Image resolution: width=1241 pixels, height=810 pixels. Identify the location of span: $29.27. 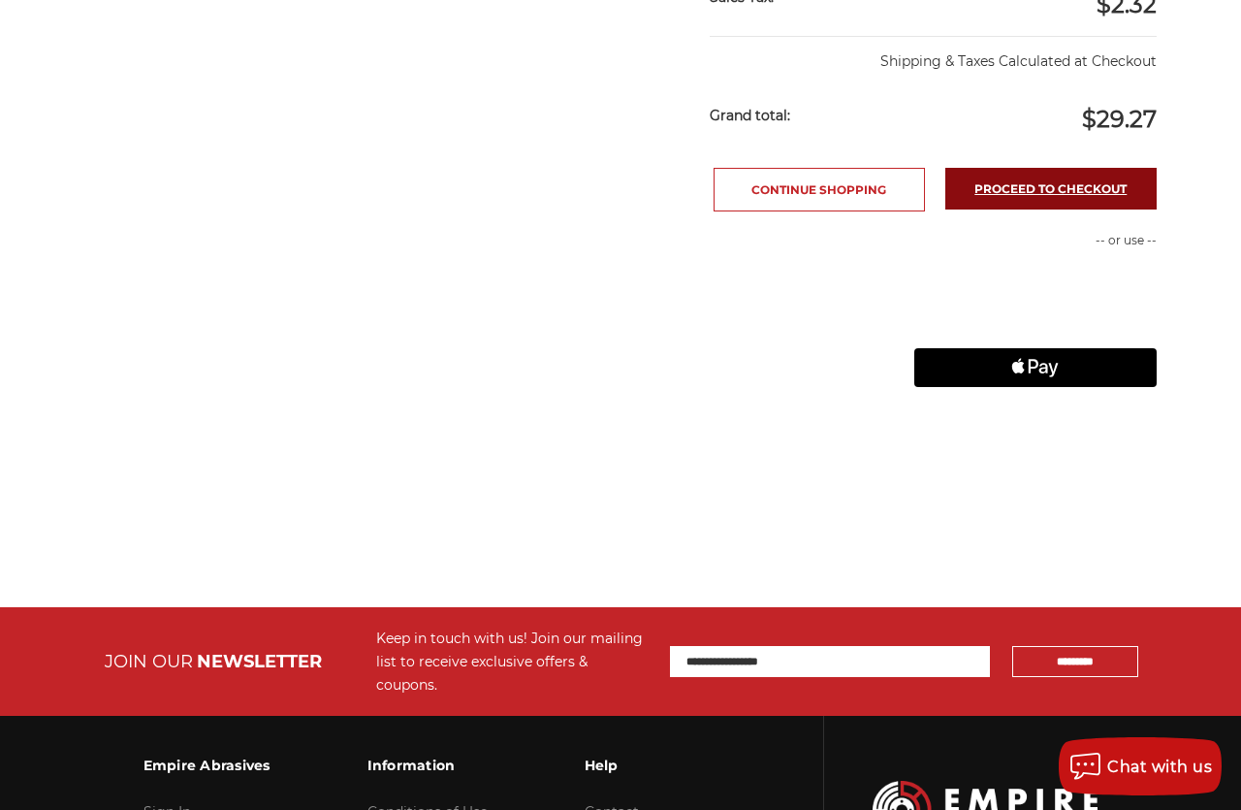
(1119, 118).